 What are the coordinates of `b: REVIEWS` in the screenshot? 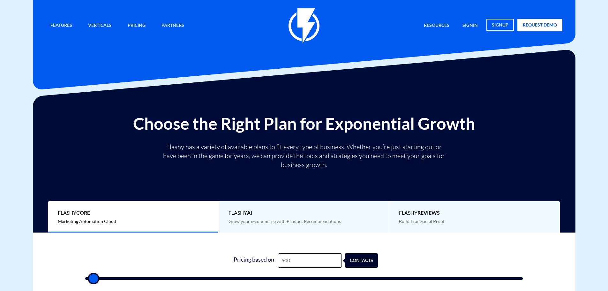 It's located at (429, 212).